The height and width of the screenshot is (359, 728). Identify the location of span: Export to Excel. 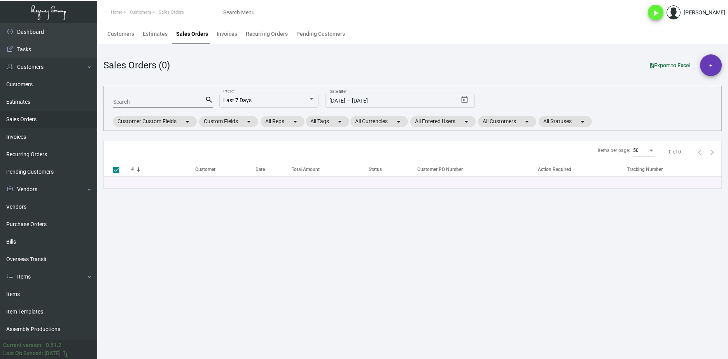
(670, 65).